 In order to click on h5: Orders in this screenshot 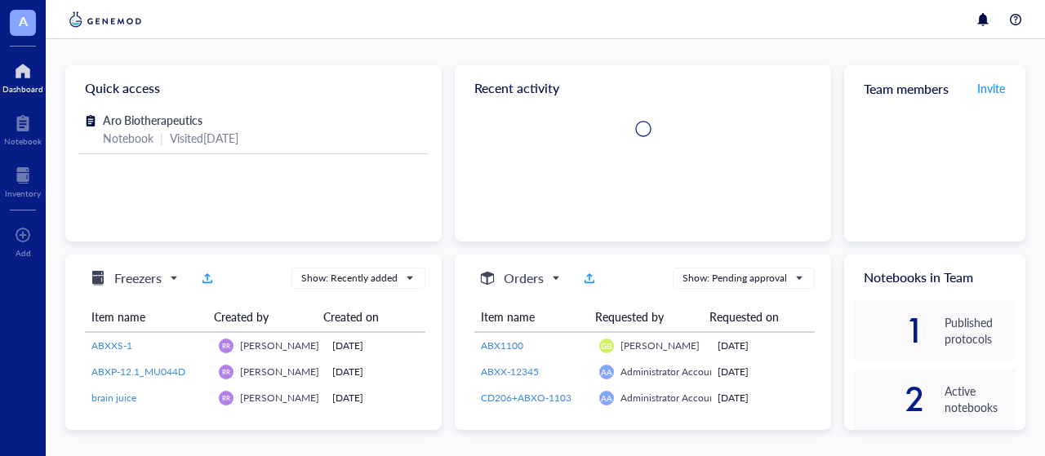, I will do `click(523, 278)`.